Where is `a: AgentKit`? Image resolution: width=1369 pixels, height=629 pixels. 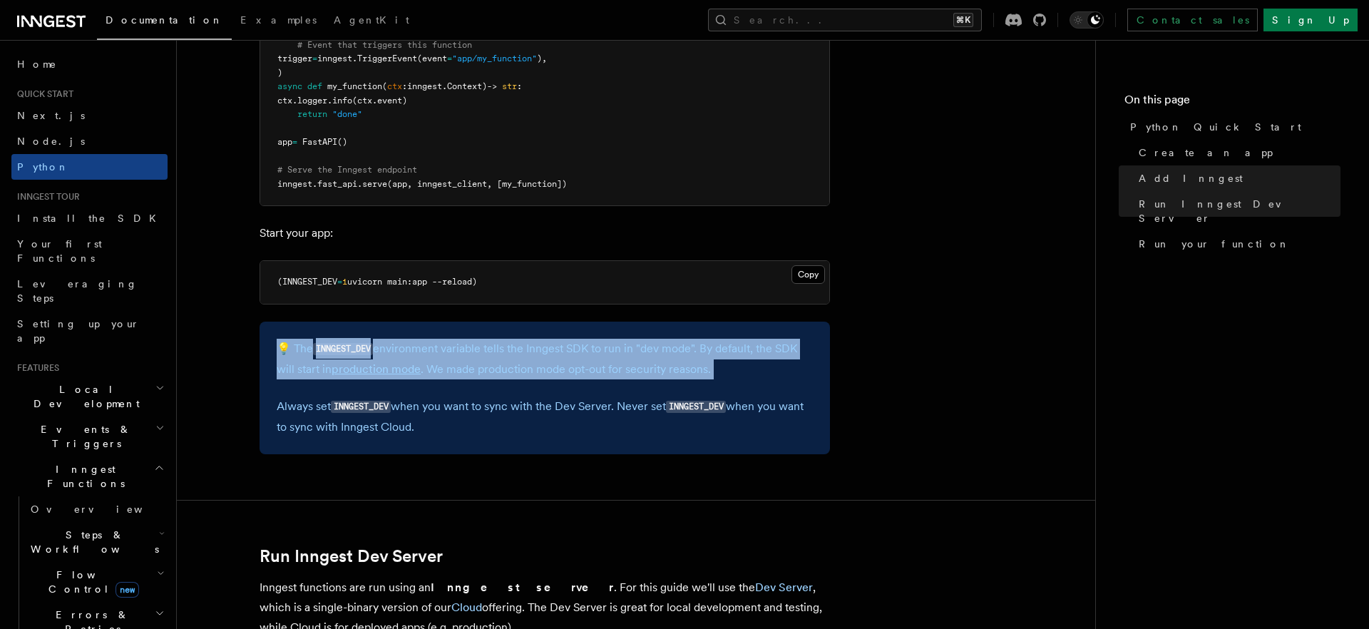
a: AgentKit is located at coordinates (372, 21).